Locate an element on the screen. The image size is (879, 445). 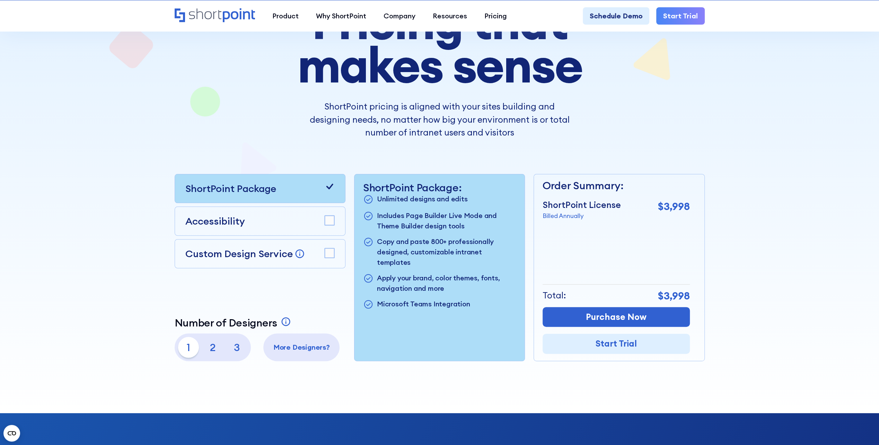
p: Unlimited designs and edits is located at coordinates (422, 199).